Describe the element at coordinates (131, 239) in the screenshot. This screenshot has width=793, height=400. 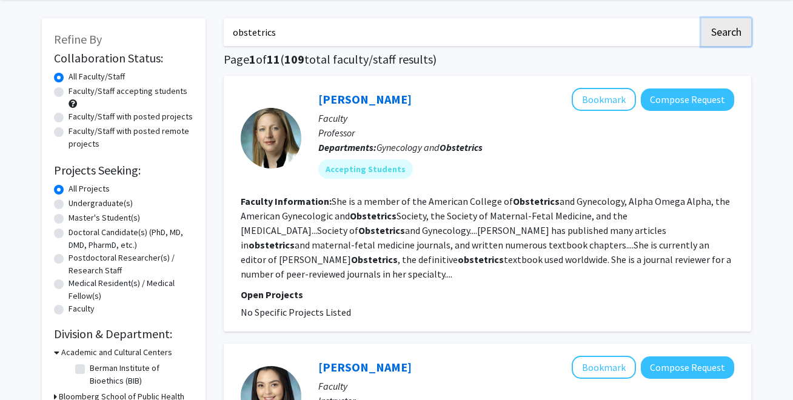
I see `label: Doctoral Candidate(s) (PhD, MD, DMD, PharmD, etc.)` at that location.